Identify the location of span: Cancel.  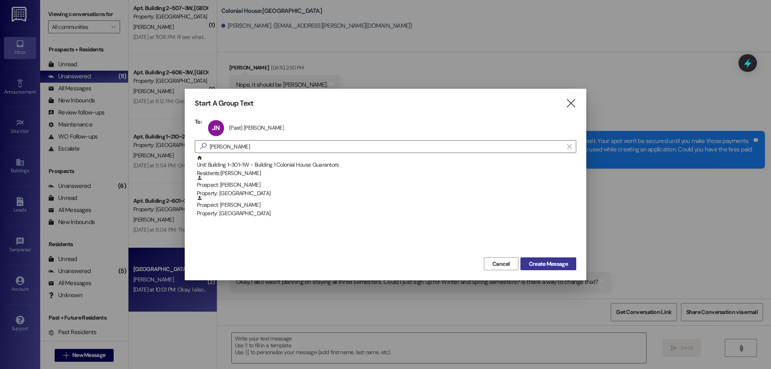
(501, 264).